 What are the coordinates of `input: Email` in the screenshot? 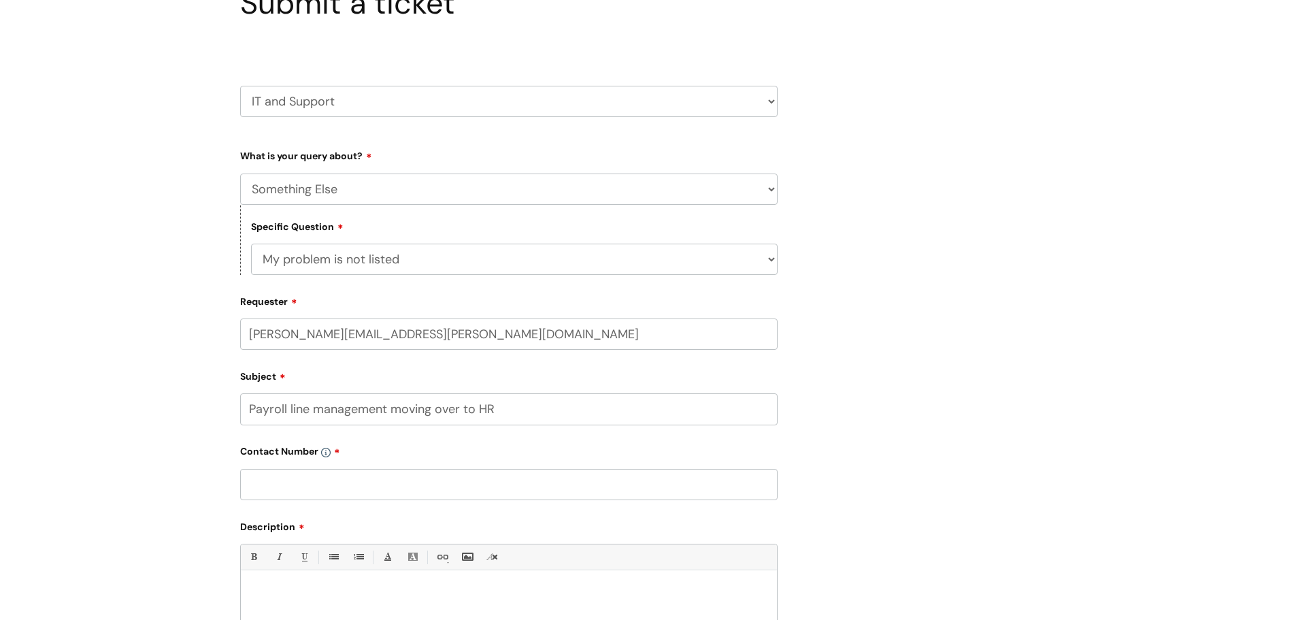 It's located at (509, 334).